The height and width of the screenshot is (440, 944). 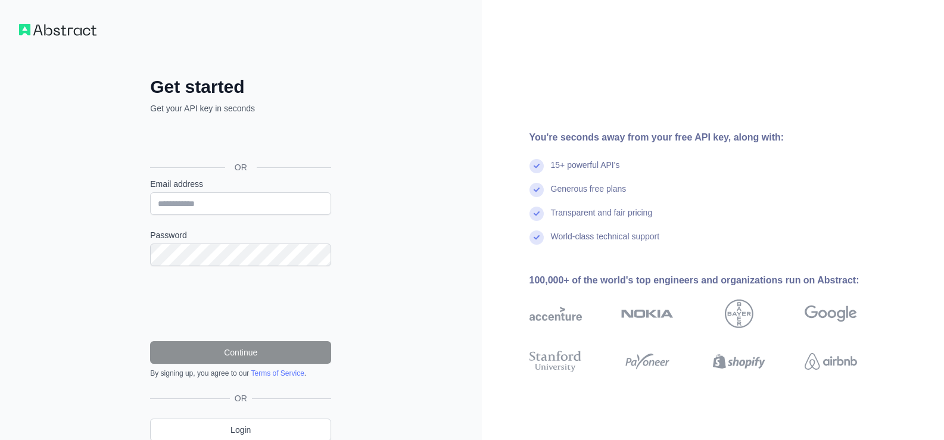 What do you see at coordinates (555, 314) in the screenshot?
I see `img: accenture` at bounding box center [555, 314].